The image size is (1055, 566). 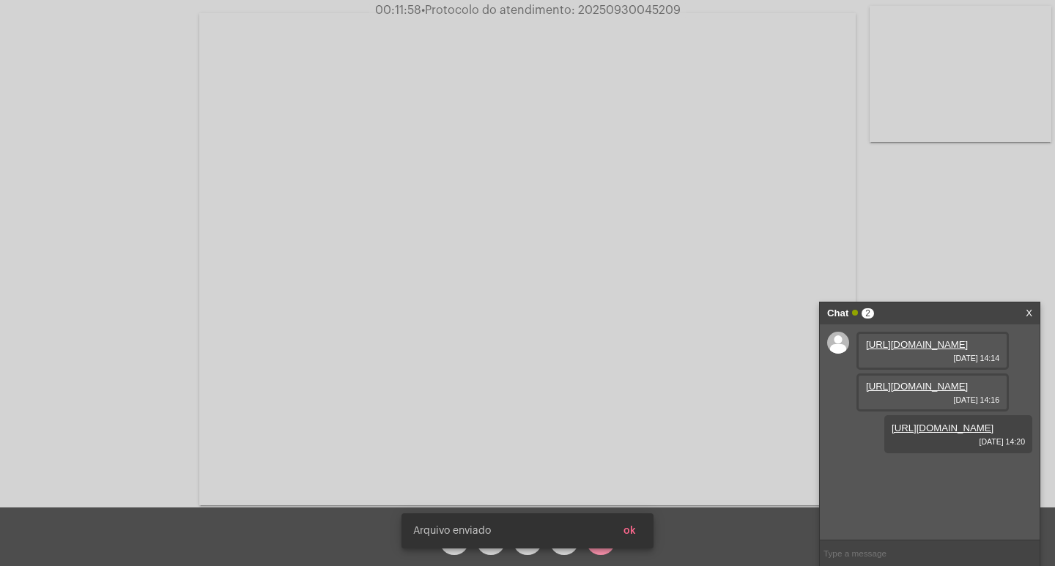 I want to click on span: ok, so click(x=629, y=531).